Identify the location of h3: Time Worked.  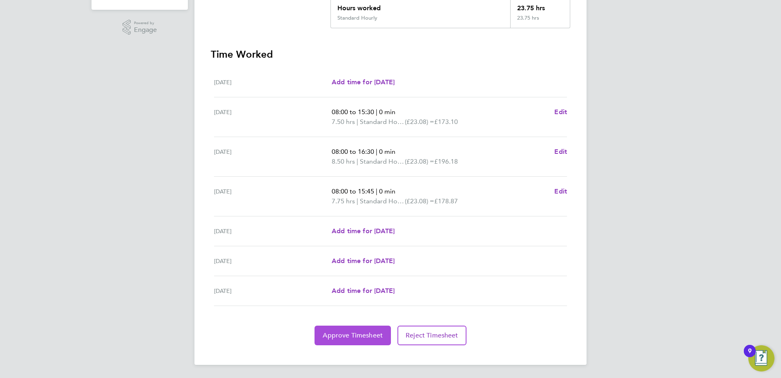
(391, 54).